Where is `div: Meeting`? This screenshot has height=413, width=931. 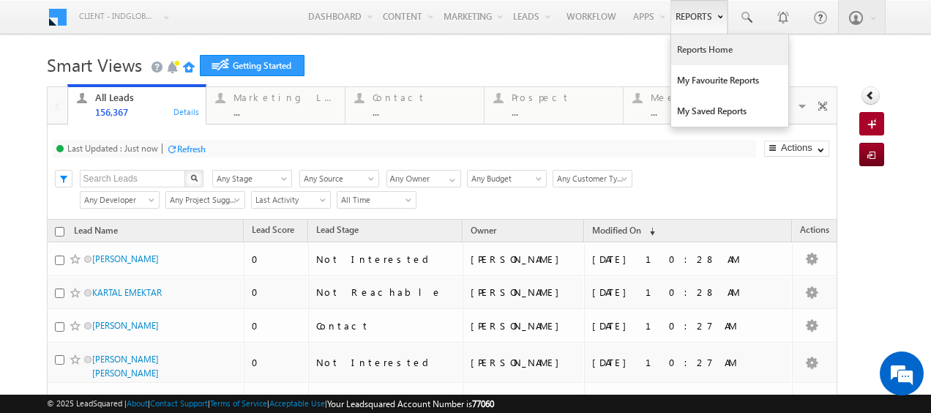
div: Meeting is located at coordinates (702, 97).